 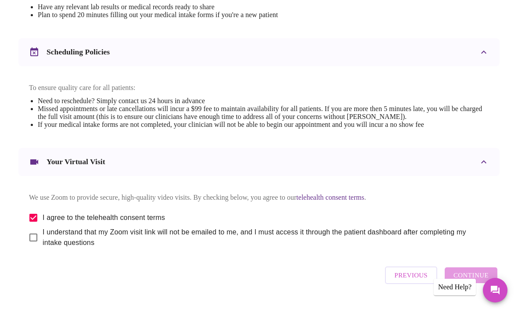 What do you see at coordinates (259, 52) in the screenshot?
I see `div: Scheduling Policies` at bounding box center [259, 52].